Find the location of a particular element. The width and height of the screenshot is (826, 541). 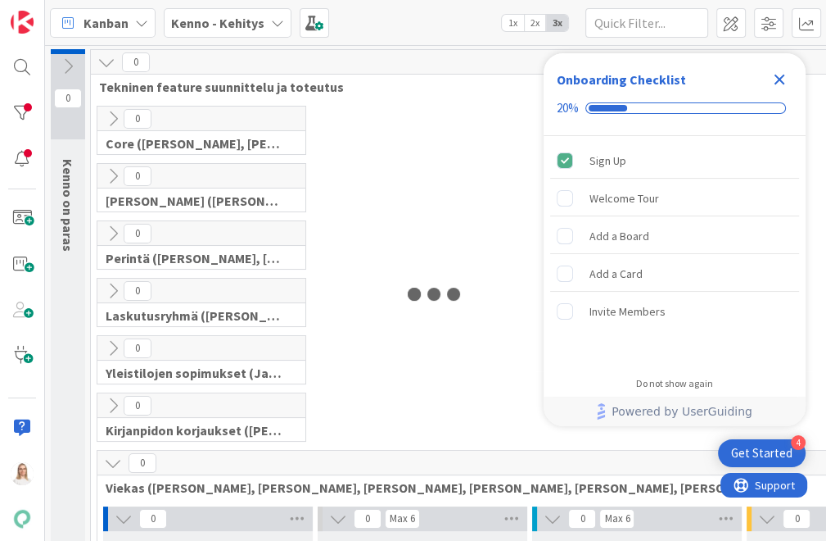

span: Laskutusryhmä (Antti, Keijo) is located at coordinates (195, 315).